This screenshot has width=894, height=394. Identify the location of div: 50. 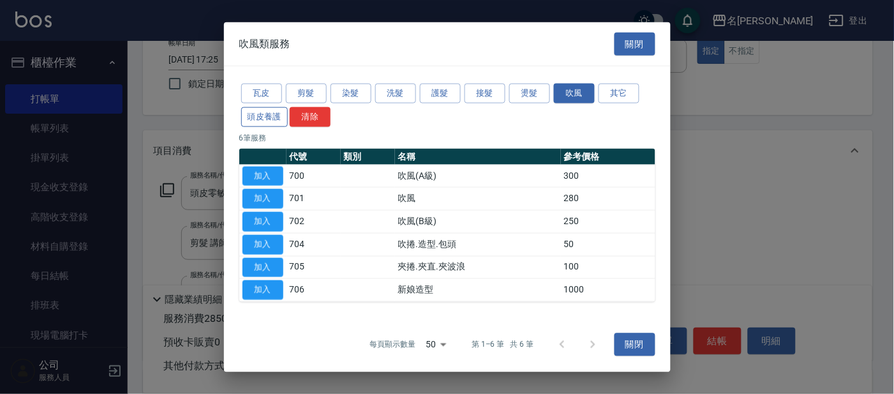
(436, 345).